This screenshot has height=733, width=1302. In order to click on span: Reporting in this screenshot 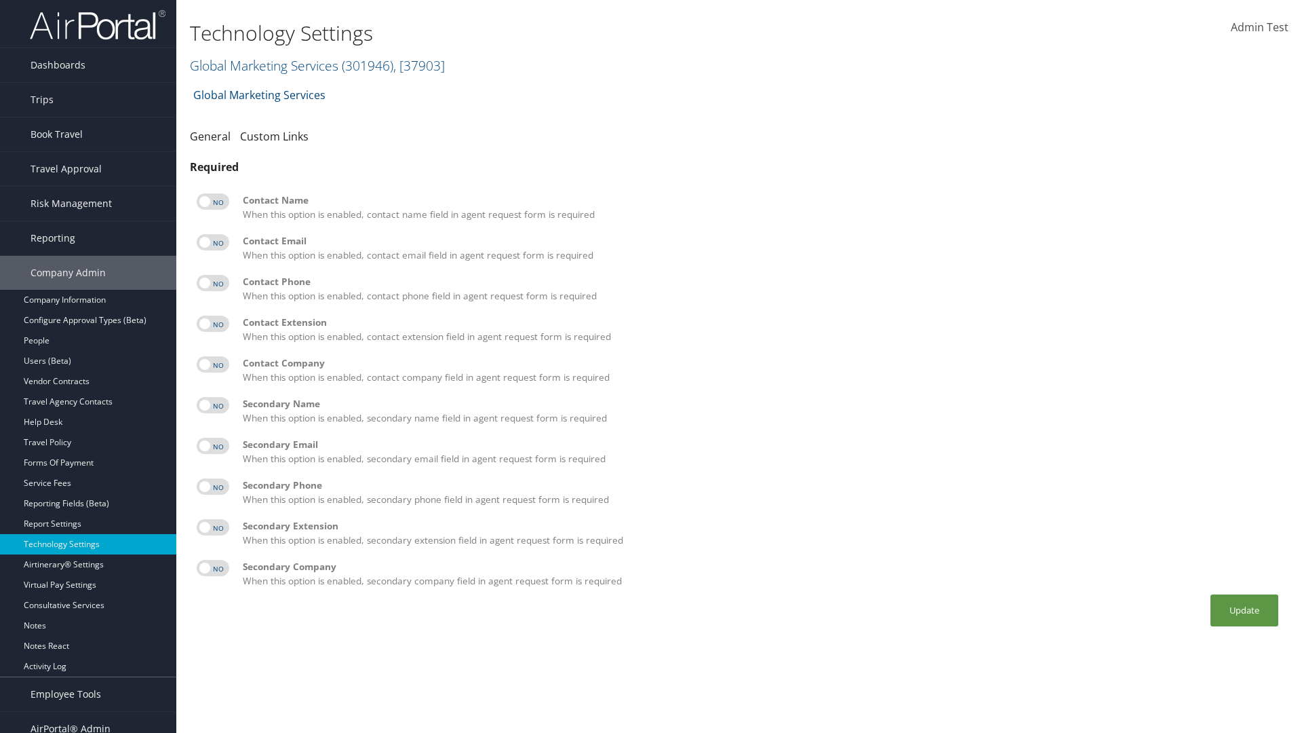, I will do `click(53, 238)`.